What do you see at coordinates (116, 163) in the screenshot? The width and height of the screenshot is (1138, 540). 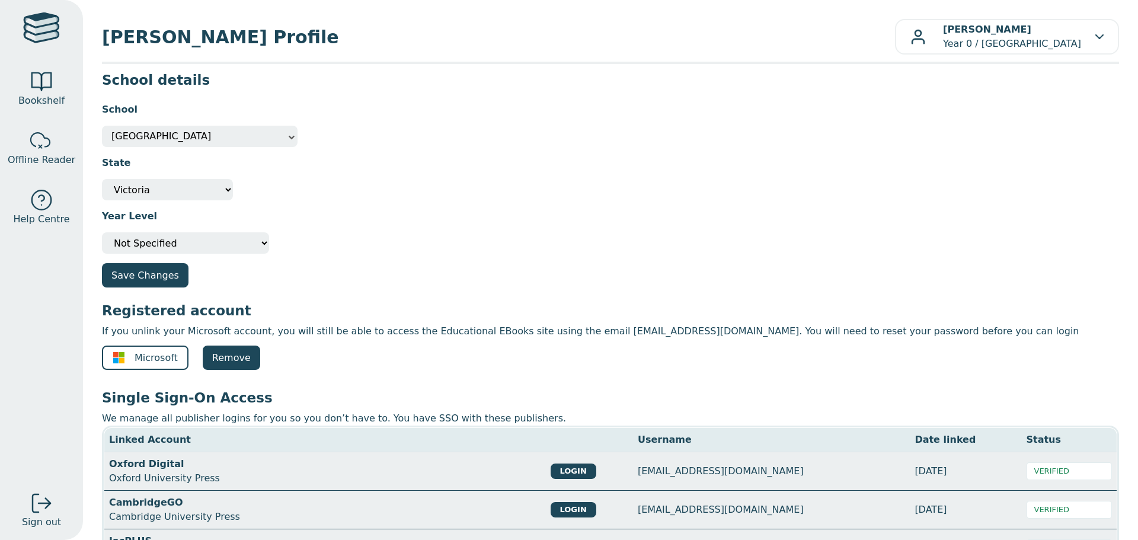 I see `label: State` at bounding box center [116, 163].